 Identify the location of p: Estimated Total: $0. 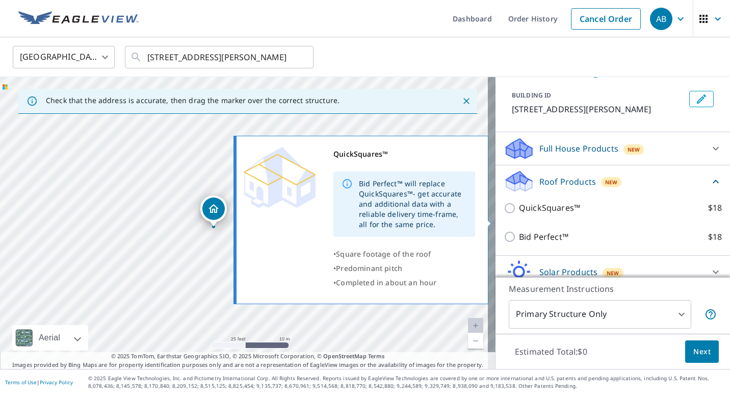
(551, 351).